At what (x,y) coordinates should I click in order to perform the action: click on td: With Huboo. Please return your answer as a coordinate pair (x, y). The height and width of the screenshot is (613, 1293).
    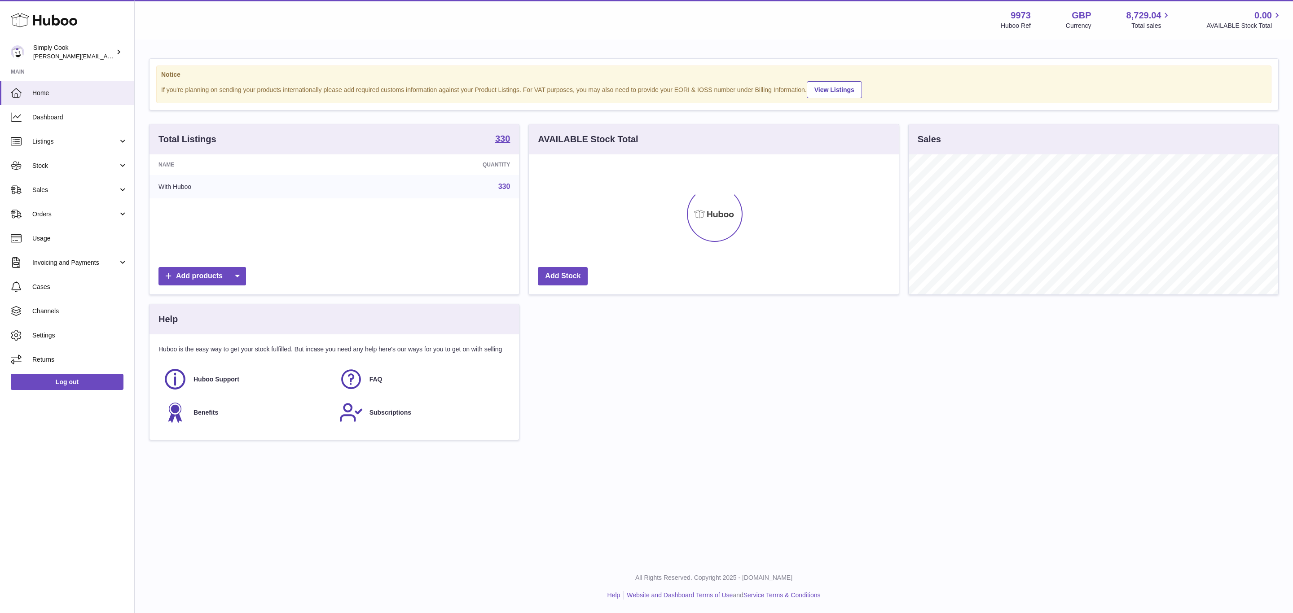
    Looking at the image, I should click on (247, 187).